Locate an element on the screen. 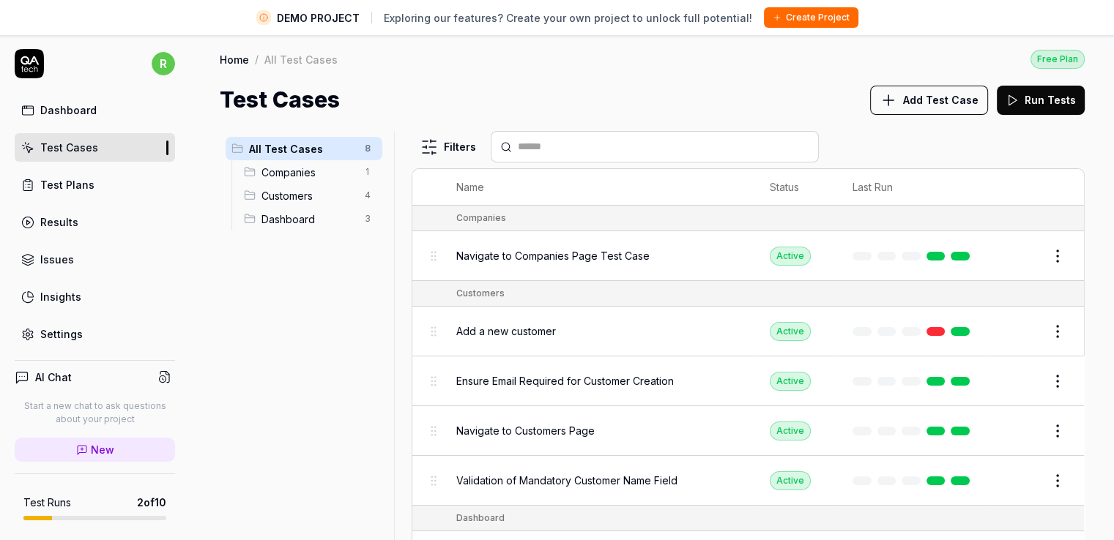 Image resolution: width=1114 pixels, height=540 pixels. span: Add a new customer is located at coordinates (506, 331).